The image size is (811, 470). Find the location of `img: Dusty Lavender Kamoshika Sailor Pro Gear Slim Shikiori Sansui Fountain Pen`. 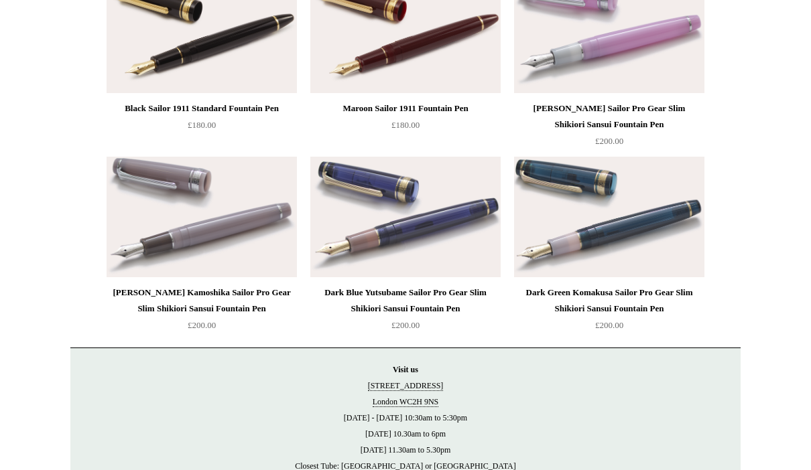

img: Dusty Lavender Kamoshika Sailor Pro Gear Slim Shikiori Sansui Fountain Pen is located at coordinates (202, 218).